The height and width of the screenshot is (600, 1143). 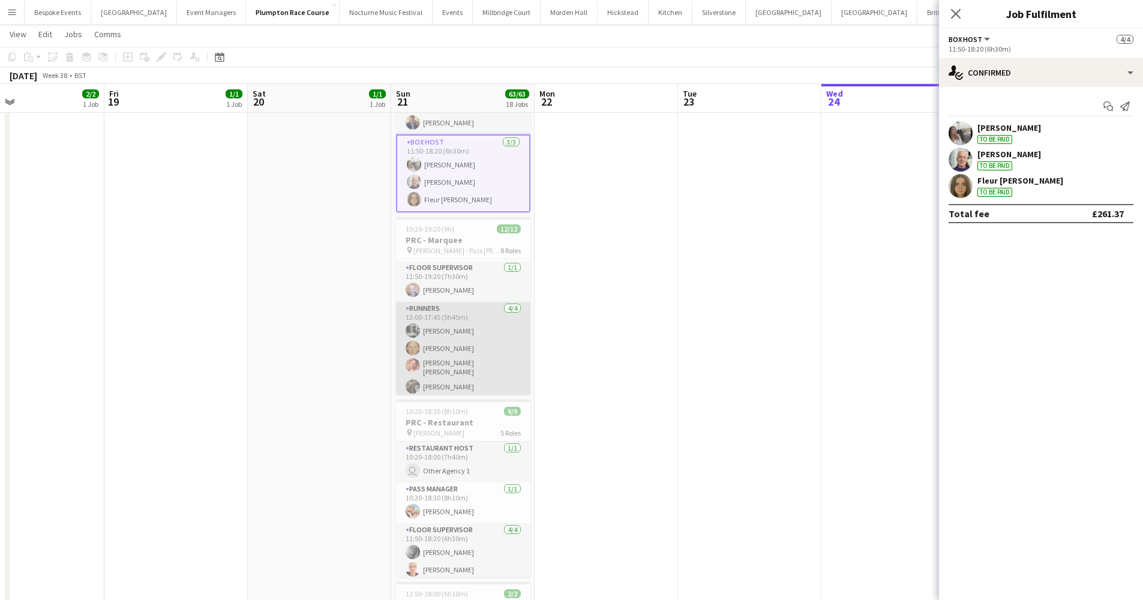 What do you see at coordinates (623, 12) in the screenshot?
I see `button: Hickstead` at bounding box center [623, 12].